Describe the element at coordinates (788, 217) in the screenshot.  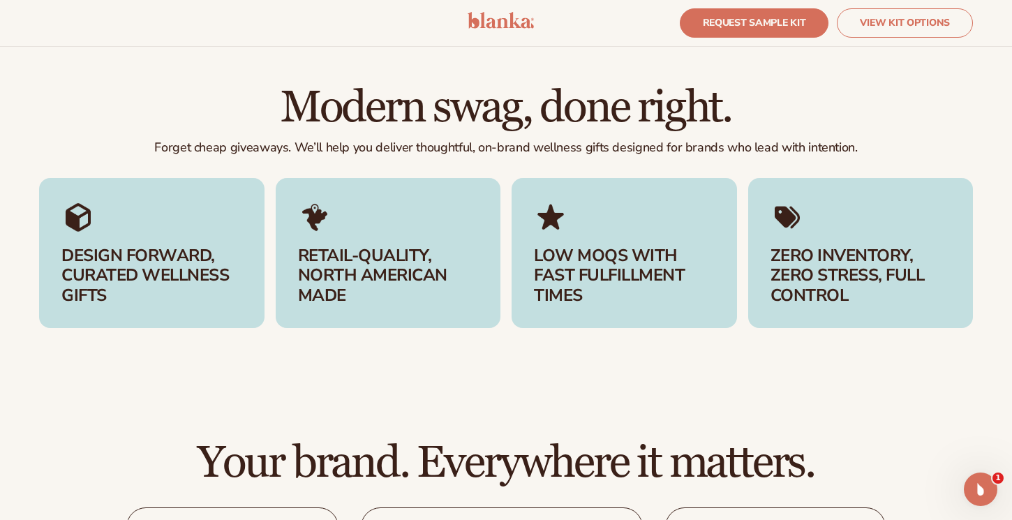
I see `img: Shopify Image 18` at that location.